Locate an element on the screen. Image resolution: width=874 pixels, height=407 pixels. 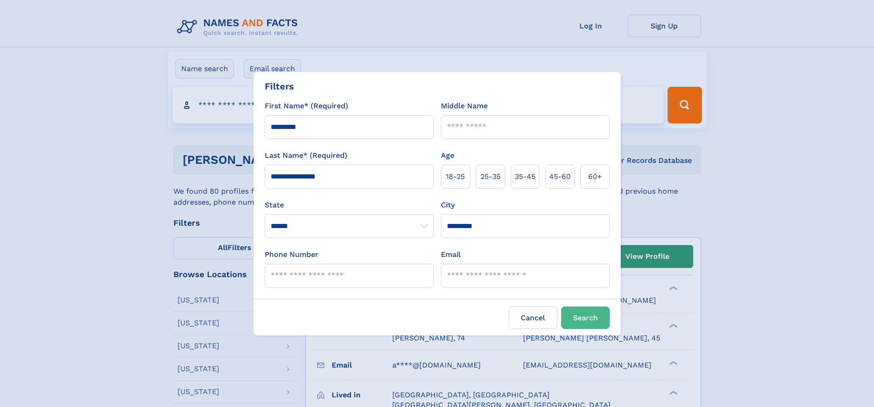
button: Search is located at coordinates (586, 318).